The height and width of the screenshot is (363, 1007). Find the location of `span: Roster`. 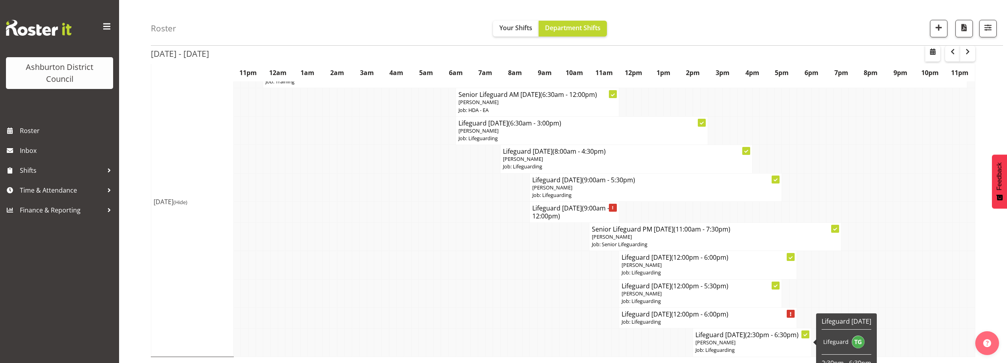

span: Roster is located at coordinates (67, 131).